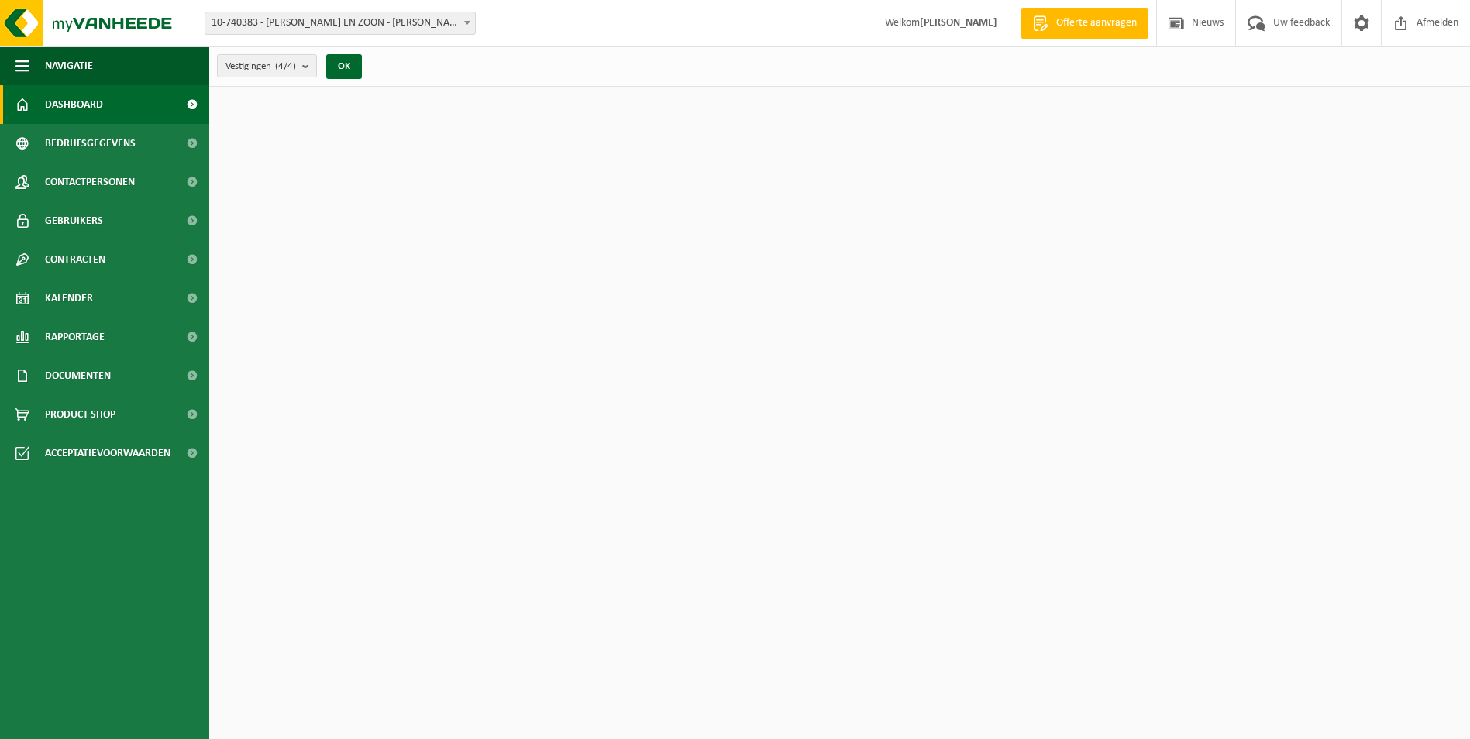 This screenshot has width=1470, height=739. I want to click on span: Rapportage, so click(74, 337).